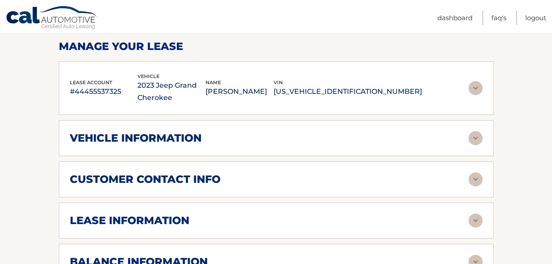  What do you see at coordinates (499, 18) in the screenshot?
I see `a: FAQ's` at bounding box center [499, 18].